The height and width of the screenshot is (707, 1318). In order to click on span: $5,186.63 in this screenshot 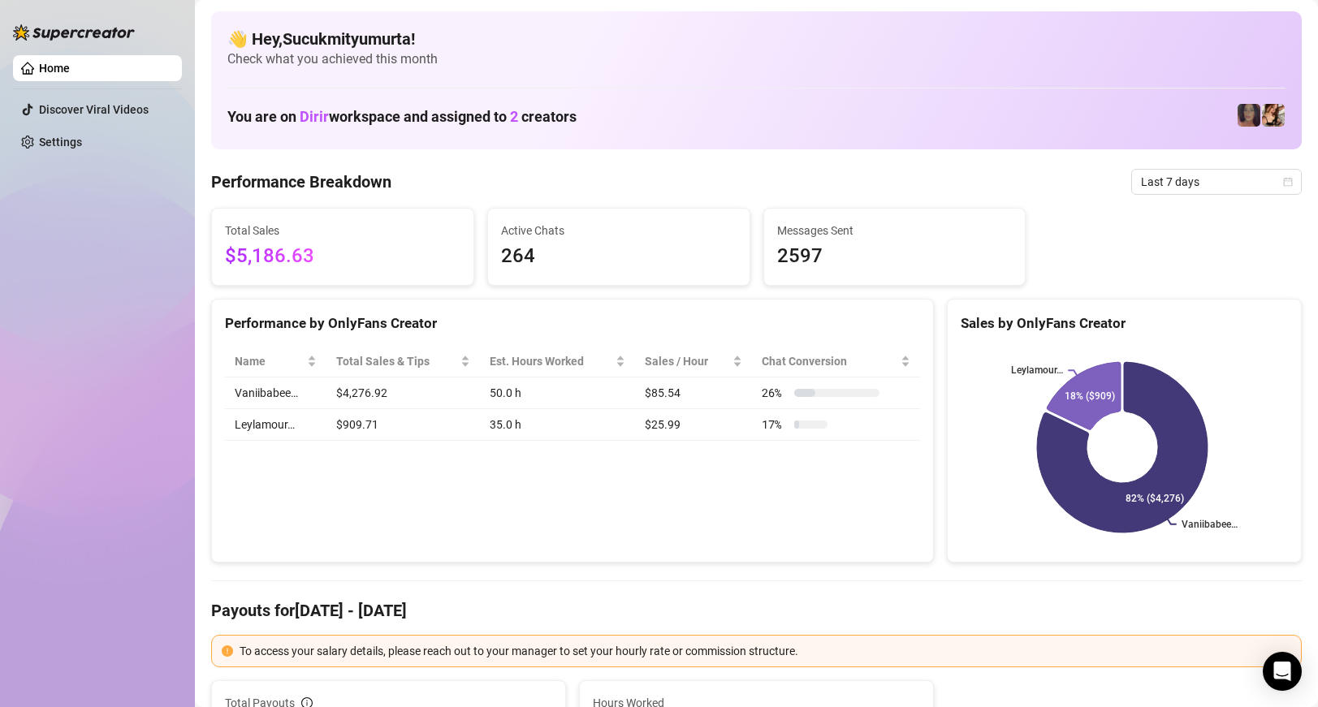, I will do `click(343, 257)`.